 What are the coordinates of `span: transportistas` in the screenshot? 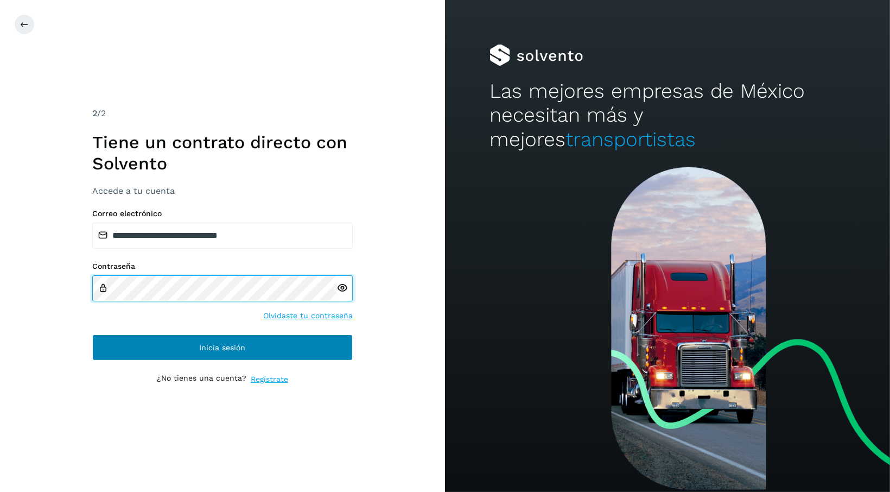 It's located at (631, 139).